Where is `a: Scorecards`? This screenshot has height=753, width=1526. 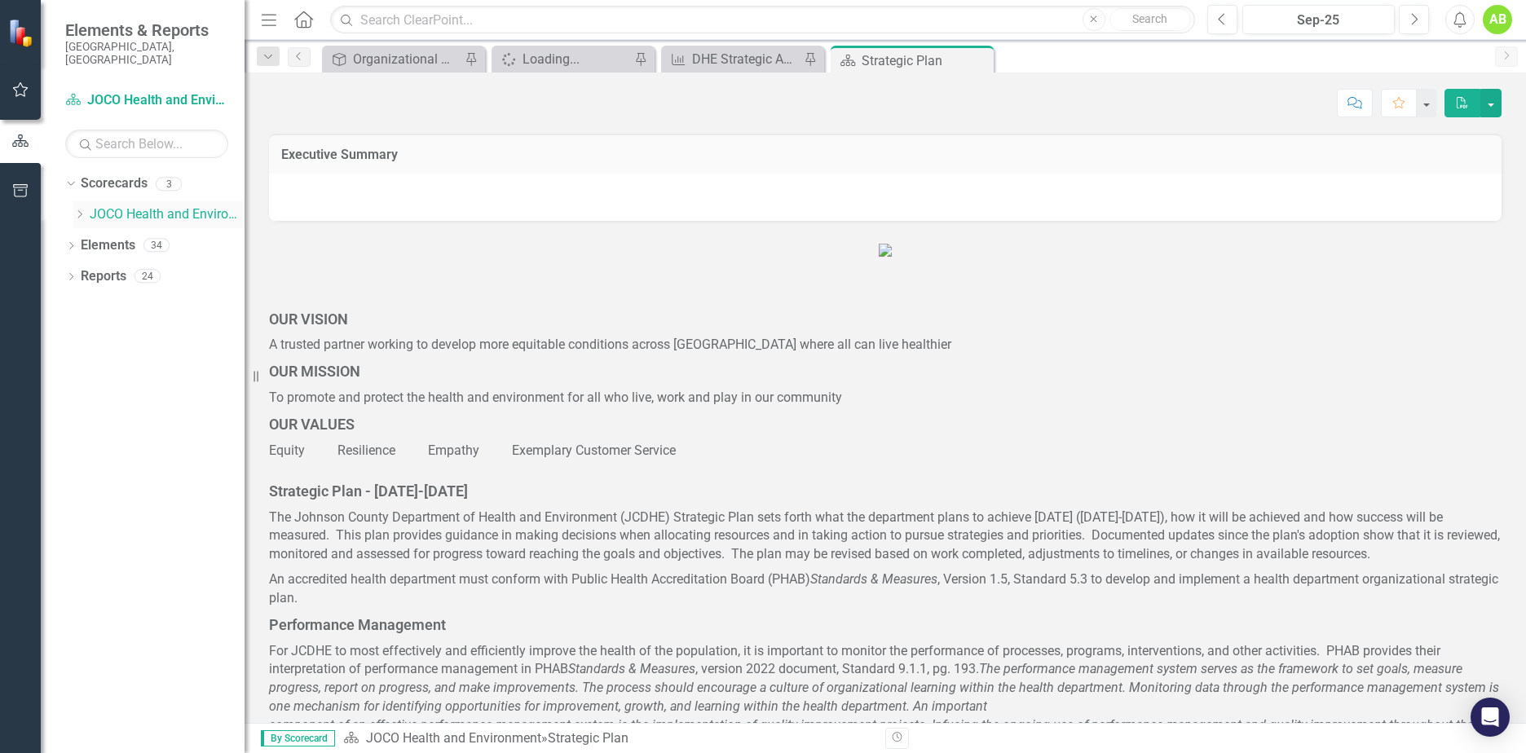
a: Scorecards is located at coordinates (114, 183).